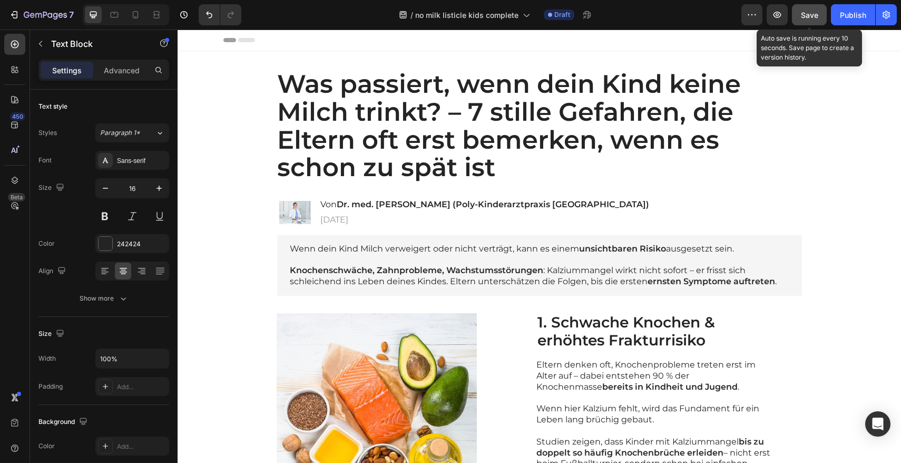 Image resolution: width=901 pixels, height=463 pixels. I want to click on button: Save, so click(810, 15).